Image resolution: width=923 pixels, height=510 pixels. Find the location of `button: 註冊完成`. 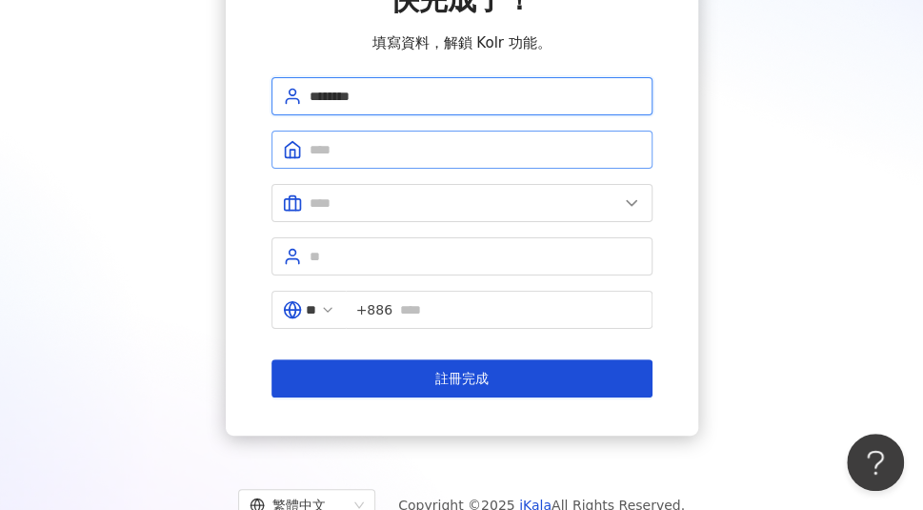

button: 註冊完成 is located at coordinates (462, 378).